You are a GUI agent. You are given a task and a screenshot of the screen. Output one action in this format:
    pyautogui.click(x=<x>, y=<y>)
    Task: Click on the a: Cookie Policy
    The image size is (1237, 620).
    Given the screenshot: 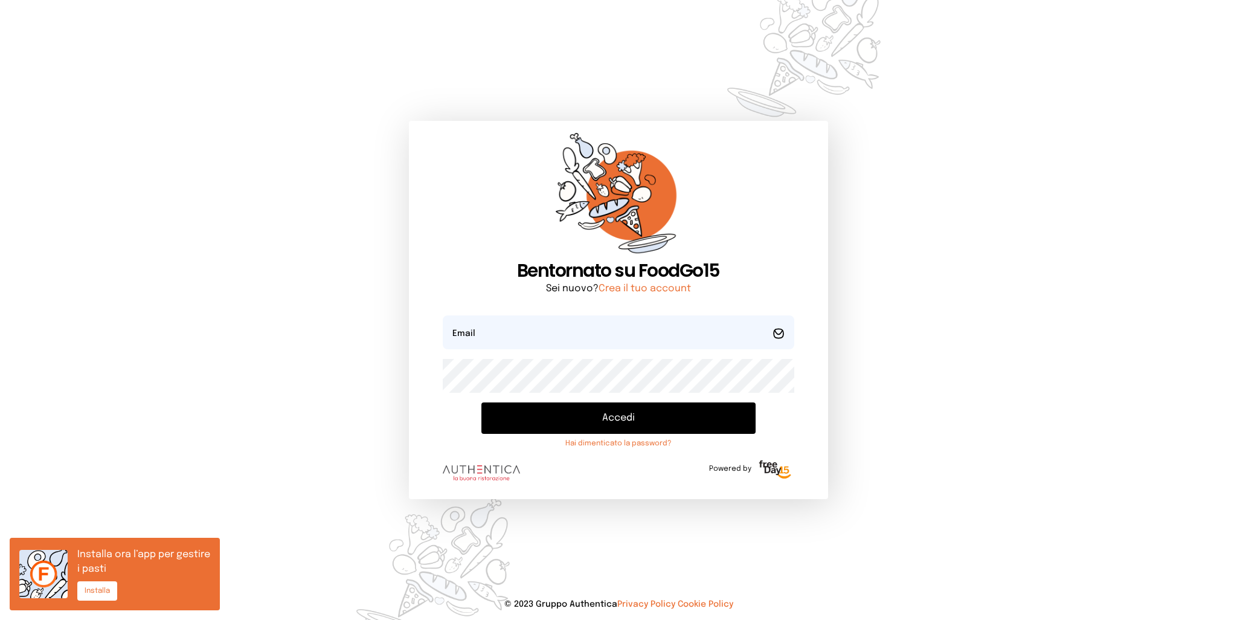 What is the action you would take?
    pyautogui.click(x=705, y=604)
    